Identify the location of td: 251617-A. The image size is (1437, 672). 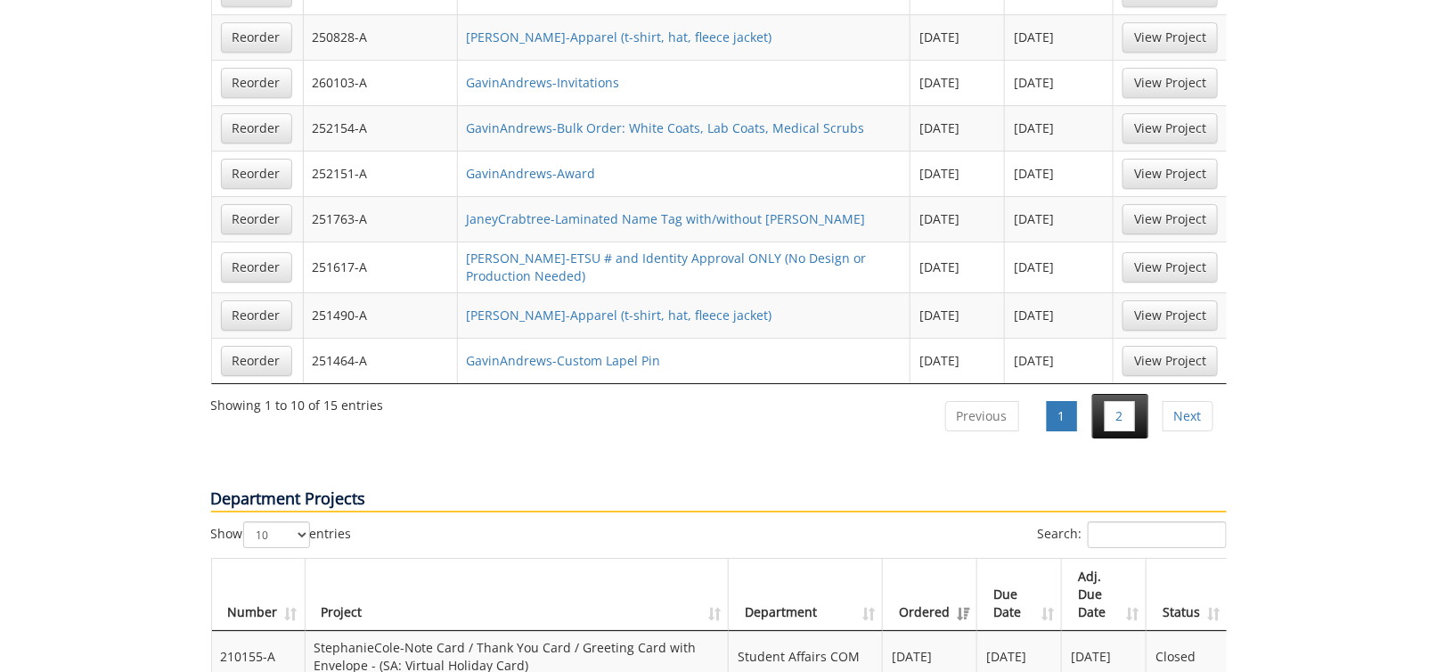
(380, 266).